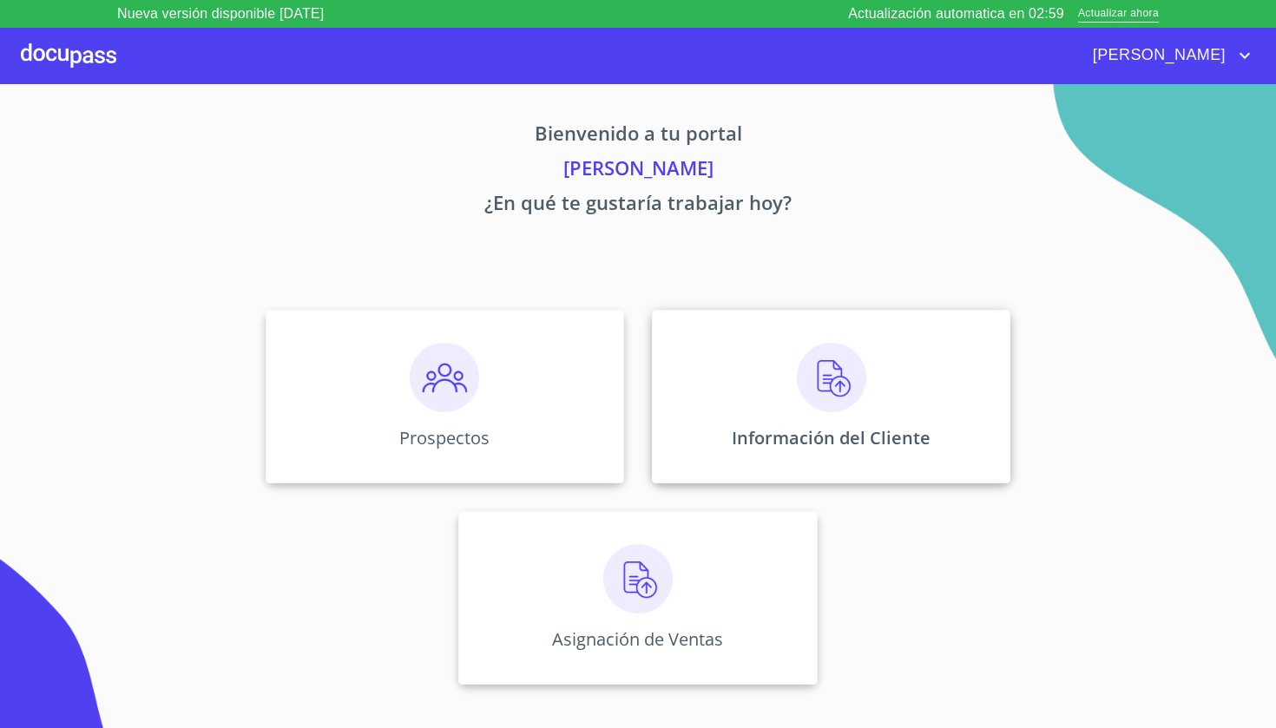  Describe the element at coordinates (1168, 56) in the screenshot. I see `button: account of current user` at that location.